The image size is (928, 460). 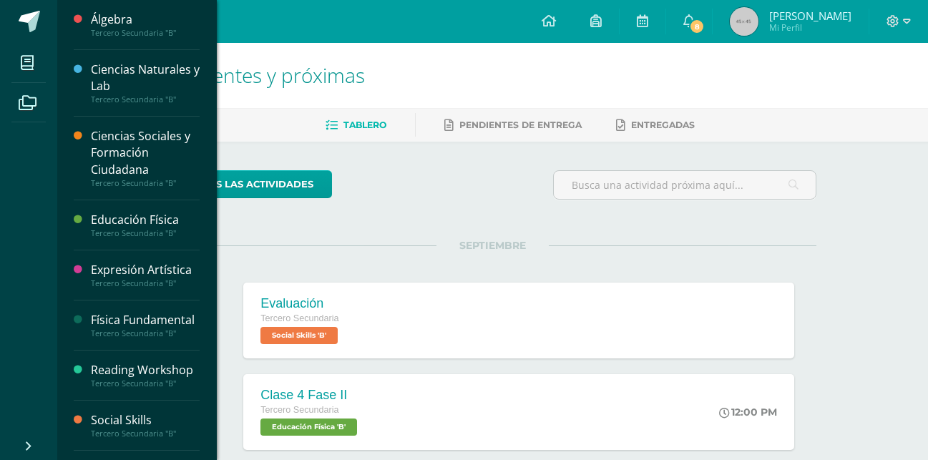 What do you see at coordinates (145, 275) in the screenshot?
I see `a: Expresión ArtísticaTercero Secundaria "B"` at bounding box center [145, 275].